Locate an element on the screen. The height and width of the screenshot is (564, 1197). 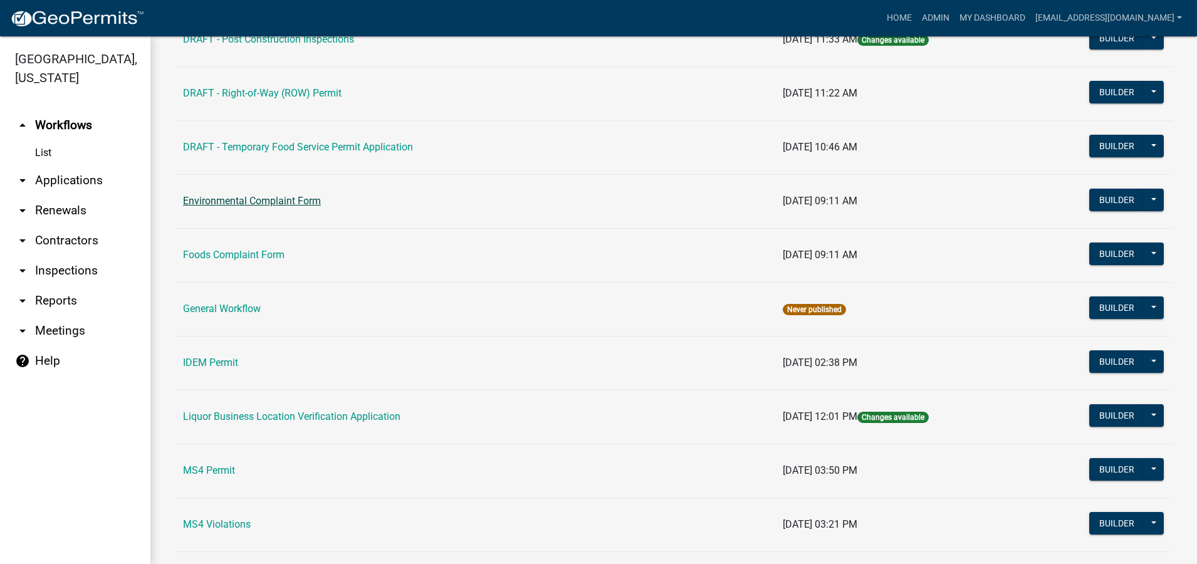
a: MS4 Violations is located at coordinates (217, 524).